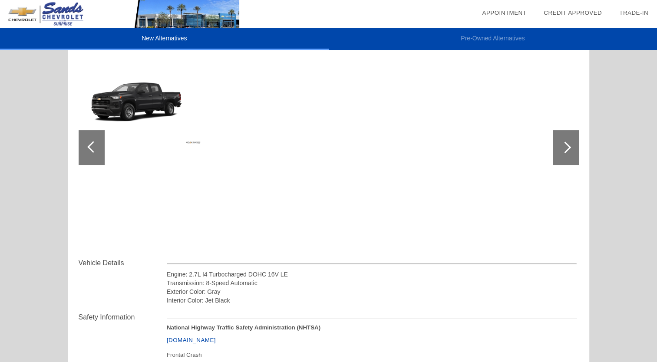  I want to click on div: Exterior Color: Gray, so click(372, 292).